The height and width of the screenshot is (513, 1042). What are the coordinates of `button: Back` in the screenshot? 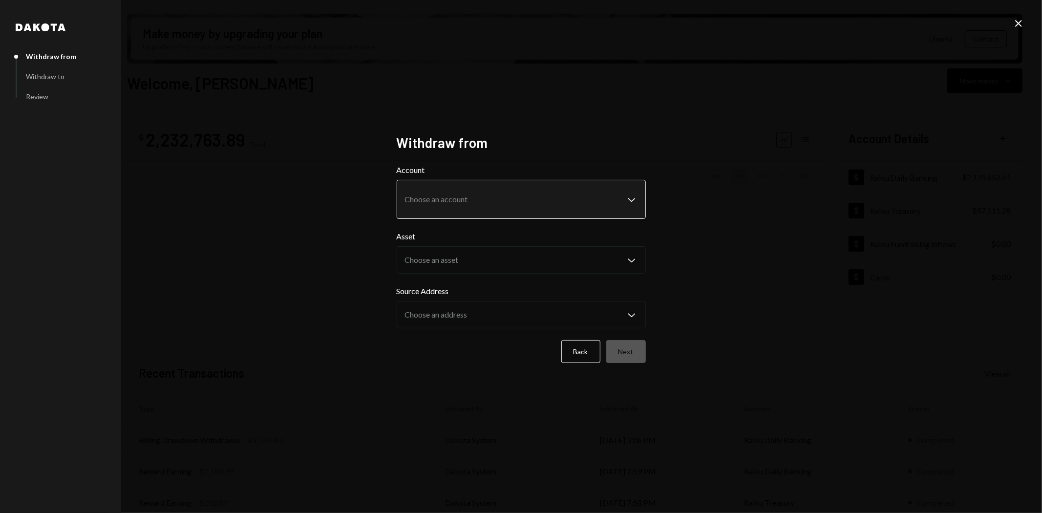 It's located at (581, 351).